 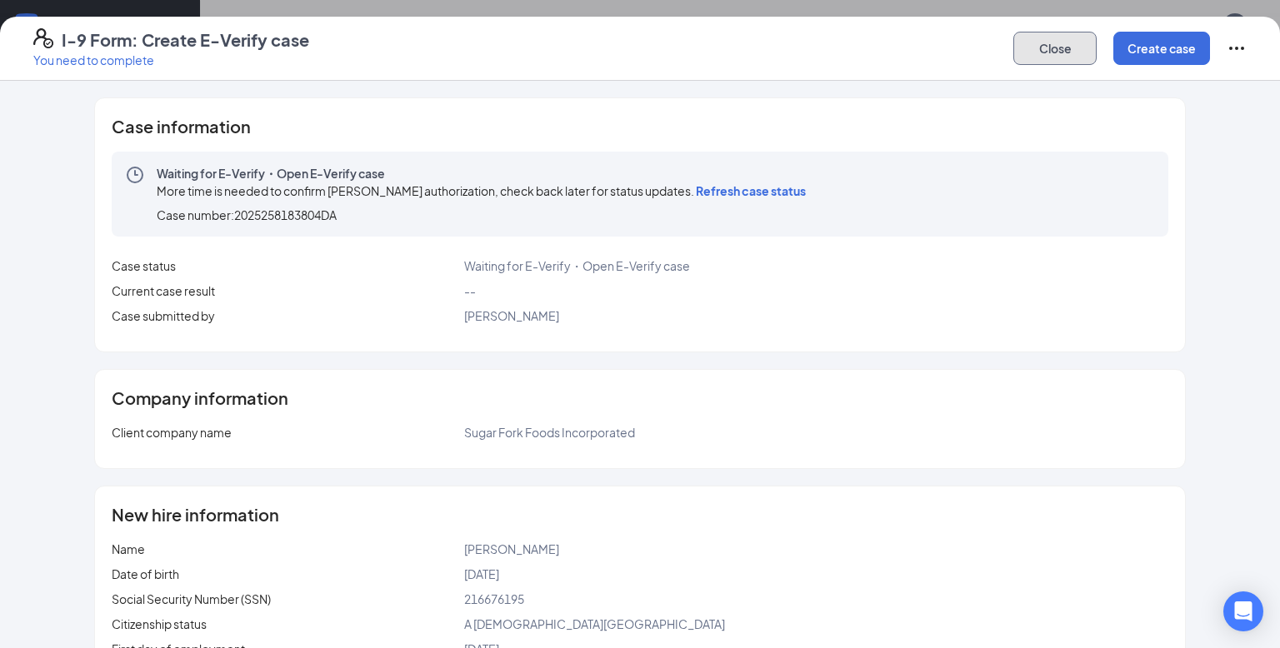 What do you see at coordinates (751, 191) in the screenshot?
I see `span: Refresh case status` at bounding box center [751, 191].